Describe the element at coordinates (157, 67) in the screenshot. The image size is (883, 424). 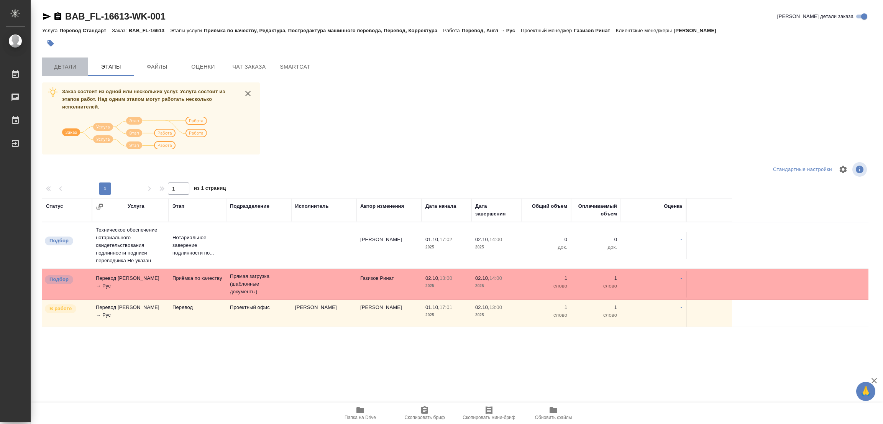
I see `span: Файлы` at that location.